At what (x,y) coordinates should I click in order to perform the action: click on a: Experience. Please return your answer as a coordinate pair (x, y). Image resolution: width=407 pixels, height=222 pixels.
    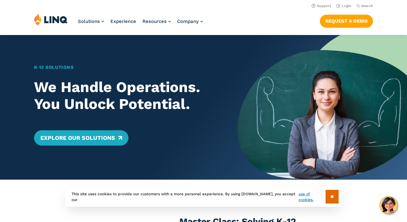
    Looking at the image, I should click on (123, 21).